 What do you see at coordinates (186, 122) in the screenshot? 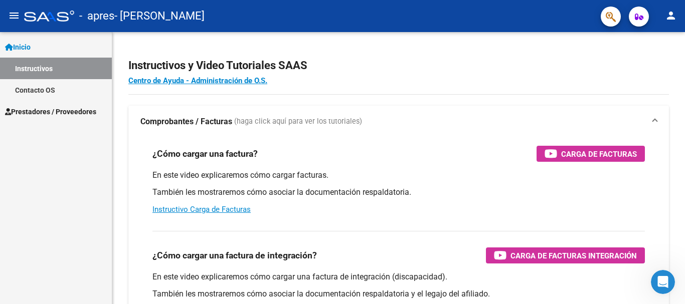
I see `strong: Comprobantes / Facturas` at bounding box center [186, 122].